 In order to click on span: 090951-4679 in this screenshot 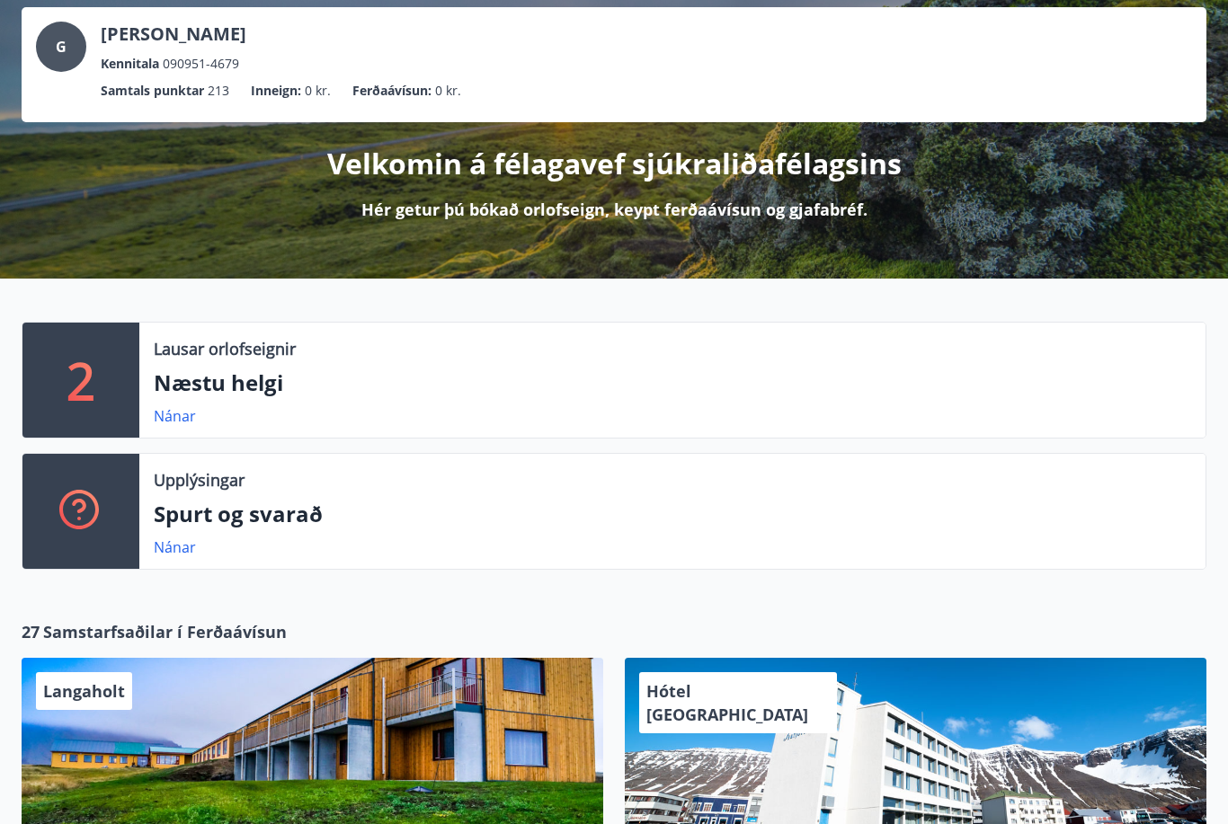, I will do `click(200, 64)`.